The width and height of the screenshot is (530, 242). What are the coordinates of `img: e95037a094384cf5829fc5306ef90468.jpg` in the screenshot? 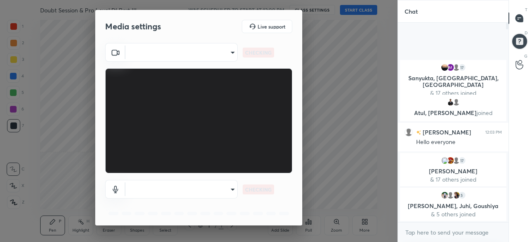 It's located at (450, 102).